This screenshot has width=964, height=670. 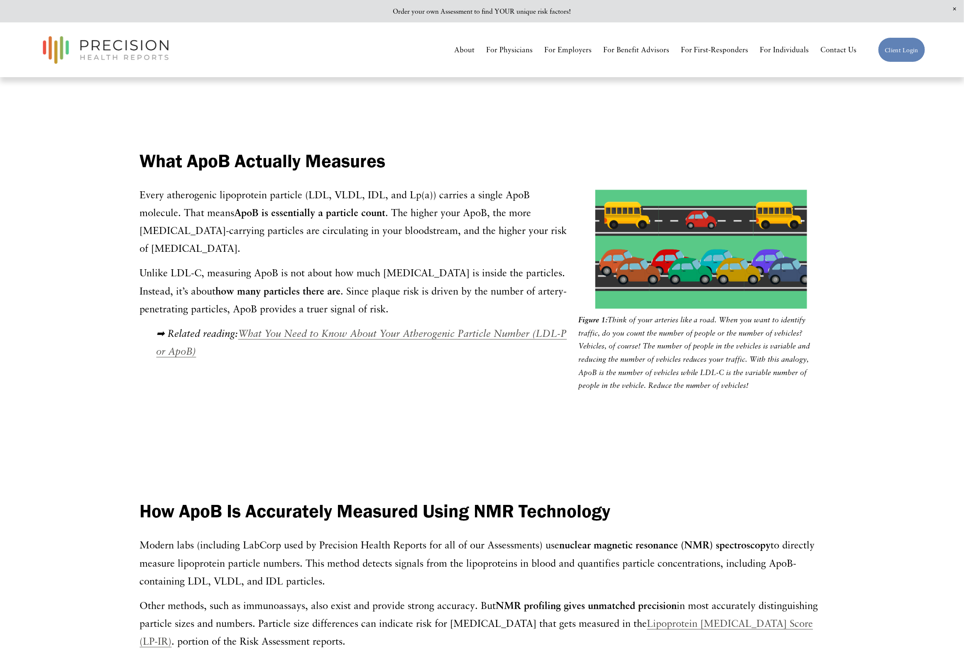 I want to click on p: Every atherogenic lipoprotein particle (LDL, VLDL, IDL, and Lp(a)) carries a single ApoB molecule..., so click(x=356, y=222).